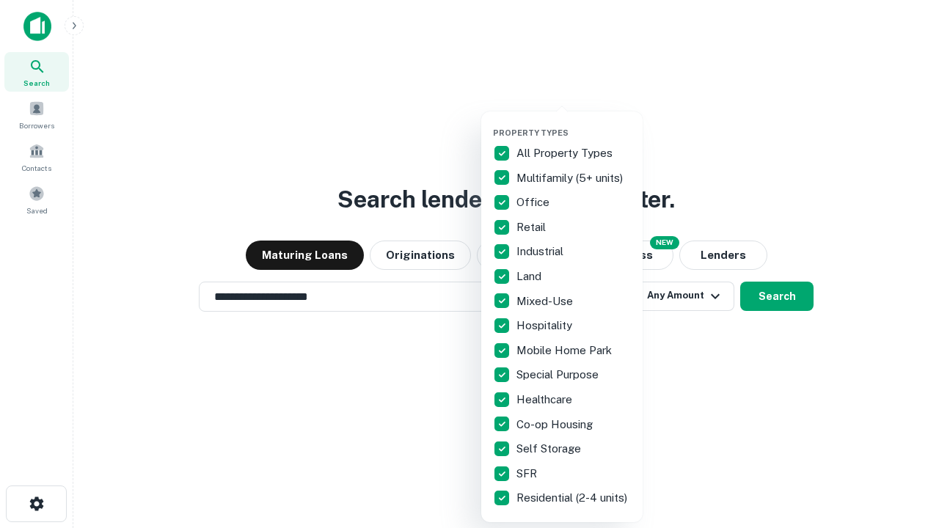 The height and width of the screenshot is (528, 939). What do you see at coordinates (528, 474) in the screenshot?
I see `p: SFR` at bounding box center [528, 474].